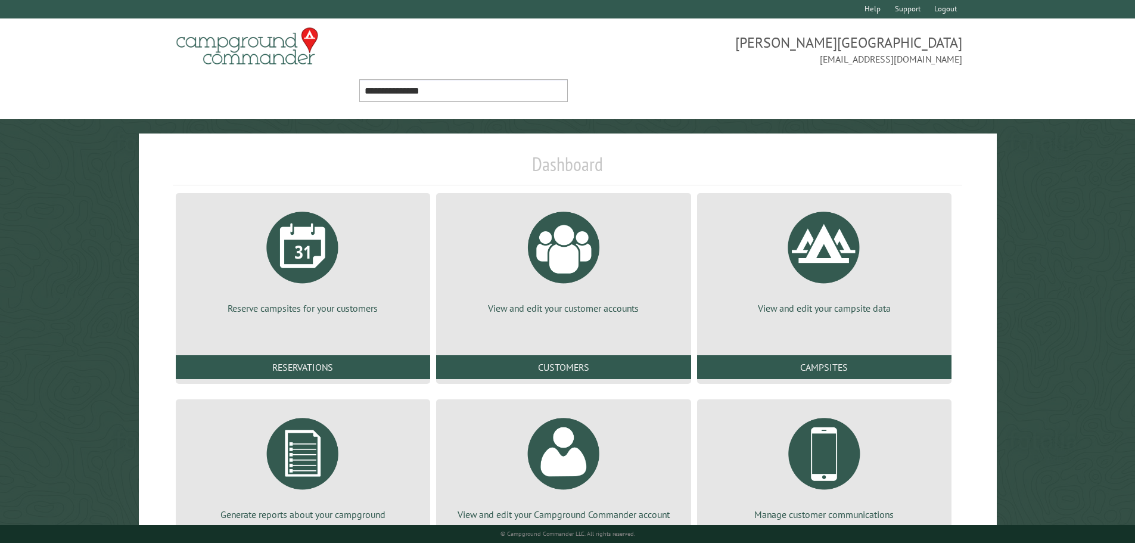  Describe the element at coordinates (303, 308) in the screenshot. I see `p: Reserve campsites for your customers` at that location.